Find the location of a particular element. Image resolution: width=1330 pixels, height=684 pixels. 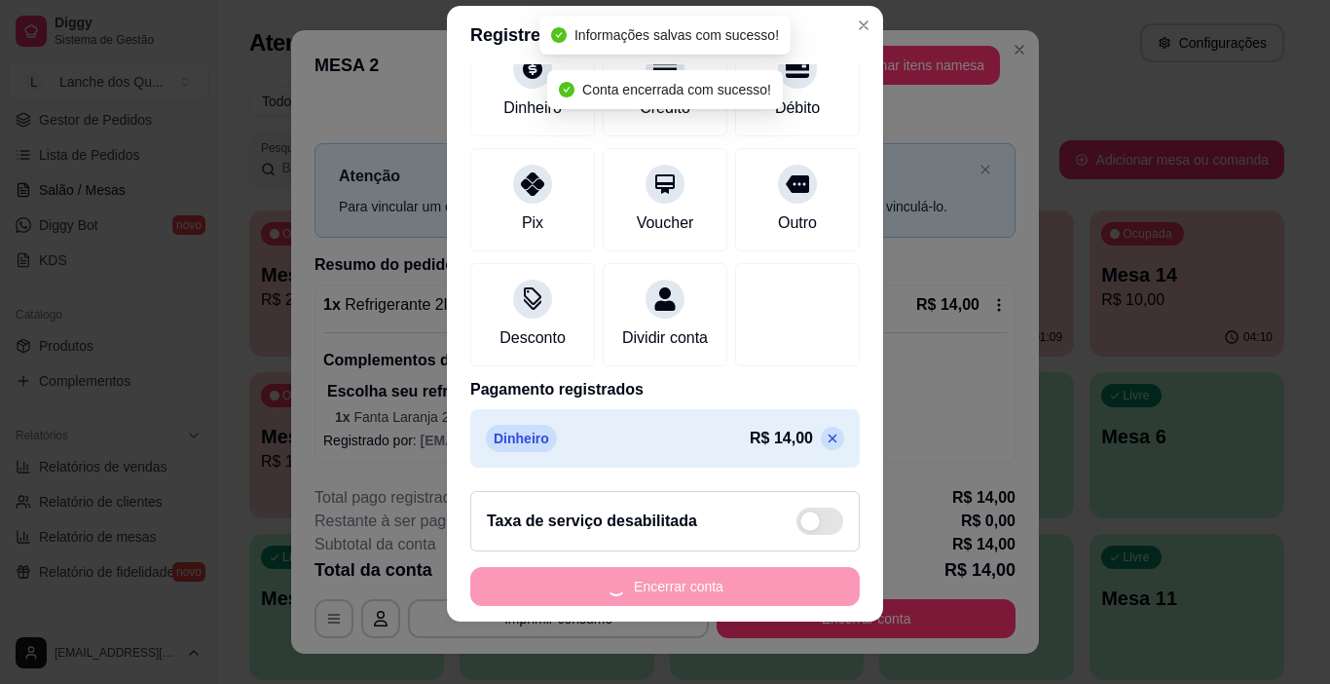

div: Dinheiro is located at coordinates (533, 108).